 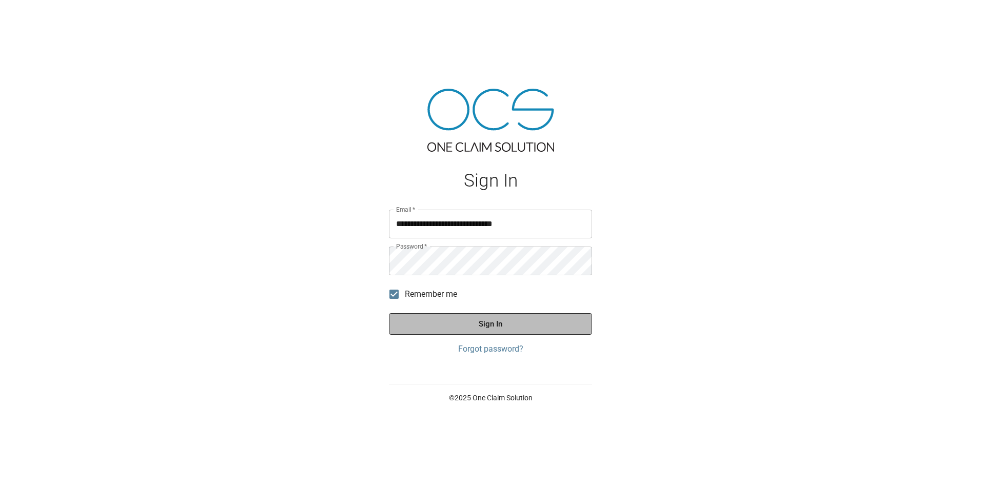 What do you see at coordinates (406, 209) in the screenshot?
I see `label: Email` at bounding box center [406, 209].